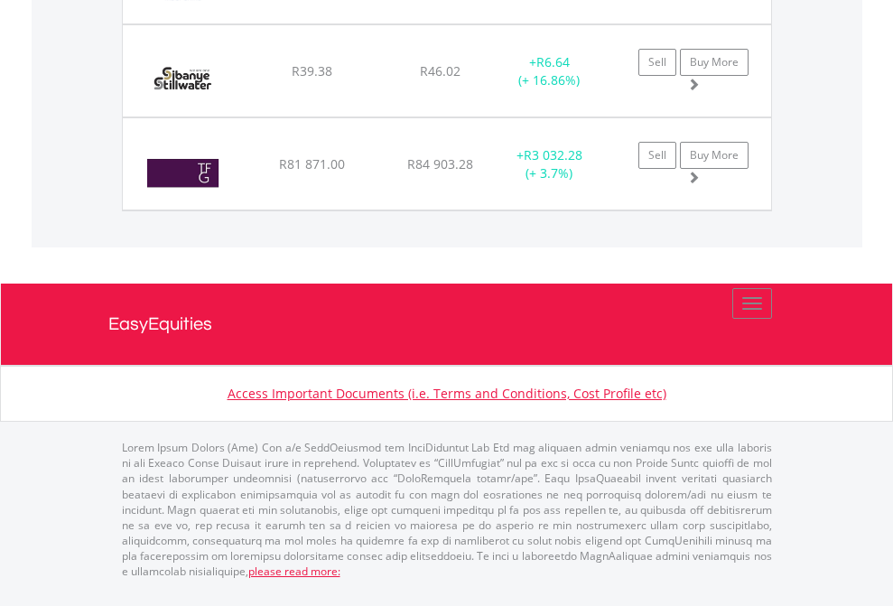 The width and height of the screenshot is (893, 606). Describe the element at coordinates (553, 61) in the screenshot. I see `span: R6.64` at that location.